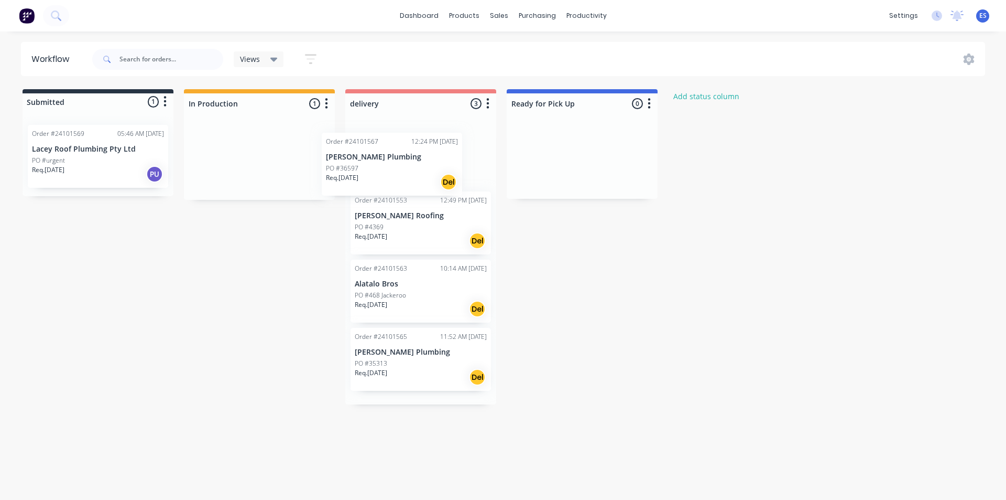 This screenshot has height=500, width=1006. What do you see at coordinates (250, 59) in the screenshot?
I see `span: Views` at bounding box center [250, 59].